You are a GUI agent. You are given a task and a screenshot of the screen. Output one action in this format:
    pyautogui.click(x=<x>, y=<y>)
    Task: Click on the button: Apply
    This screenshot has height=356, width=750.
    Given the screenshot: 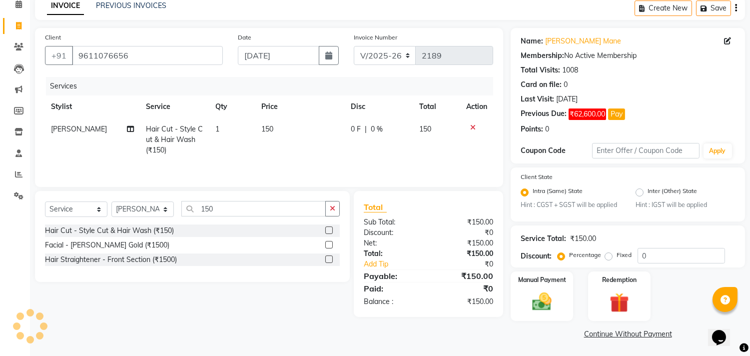 What is the action you would take?
    pyautogui.click(x=718, y=151)
    